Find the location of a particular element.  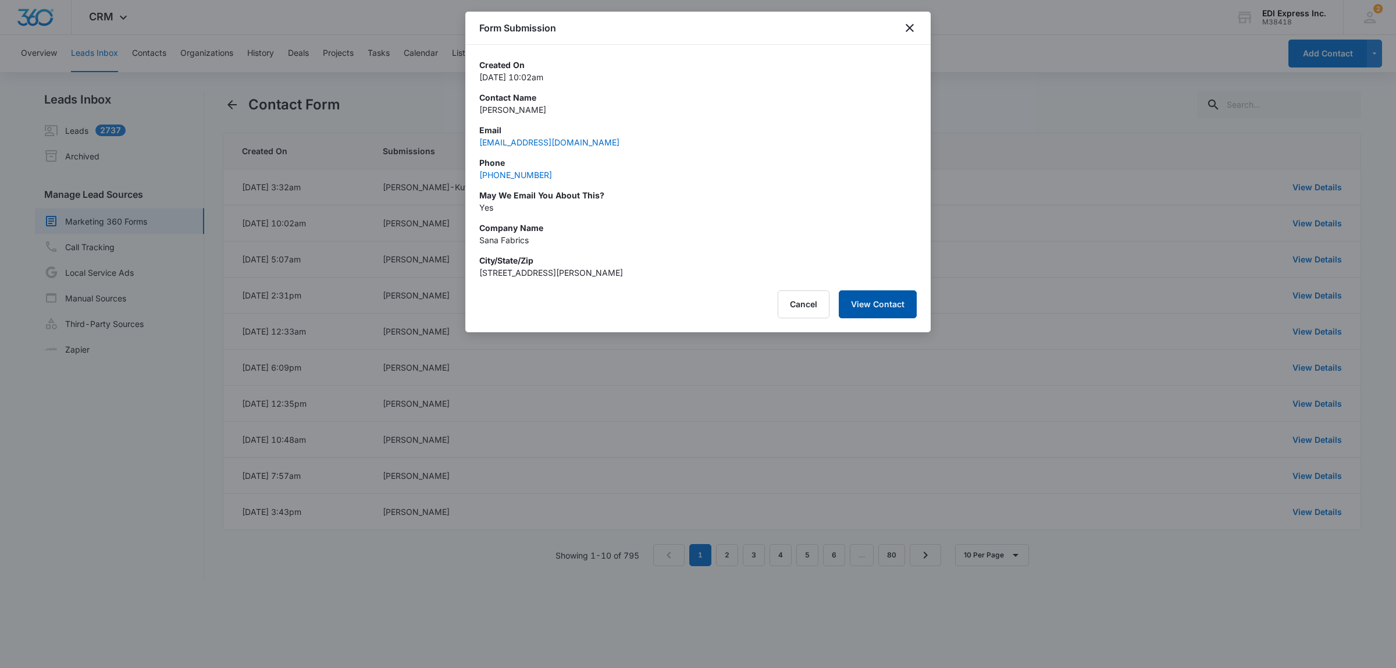

p: Created On is located at coordinates (698, 65).